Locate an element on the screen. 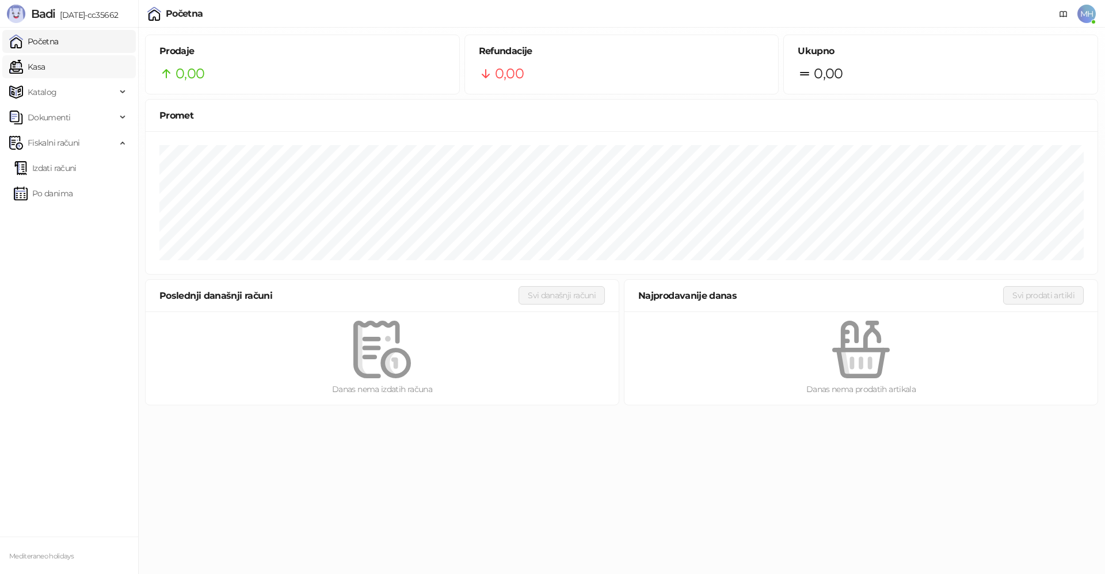  span: MH is located at coordinates (1087, 14).